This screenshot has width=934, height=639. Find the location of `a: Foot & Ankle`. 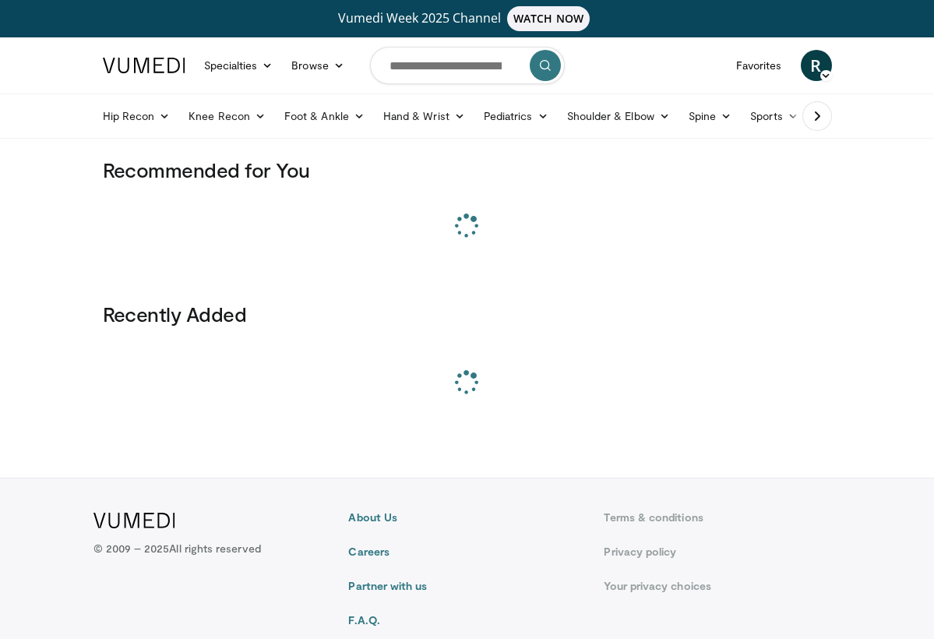

a: Foot & Ankle is located at coordinates (324, 116).